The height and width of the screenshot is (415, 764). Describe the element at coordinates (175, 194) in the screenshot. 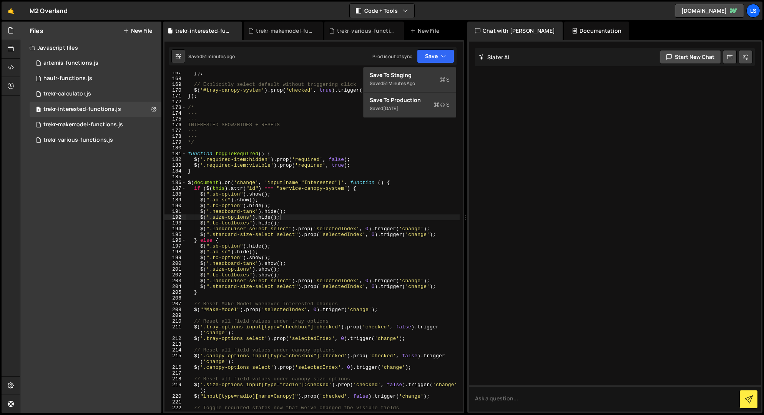

I see `div: 188` at that location.